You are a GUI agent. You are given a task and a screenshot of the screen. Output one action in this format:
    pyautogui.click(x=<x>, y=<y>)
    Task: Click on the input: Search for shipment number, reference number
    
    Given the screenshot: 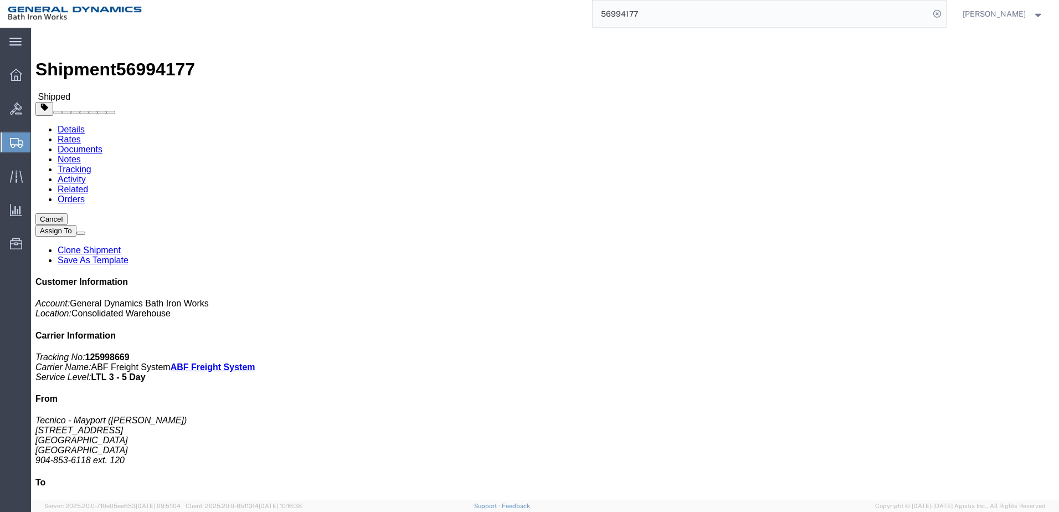 What is the action you would take?
    pyautogui.click(x=761, y=14)
    